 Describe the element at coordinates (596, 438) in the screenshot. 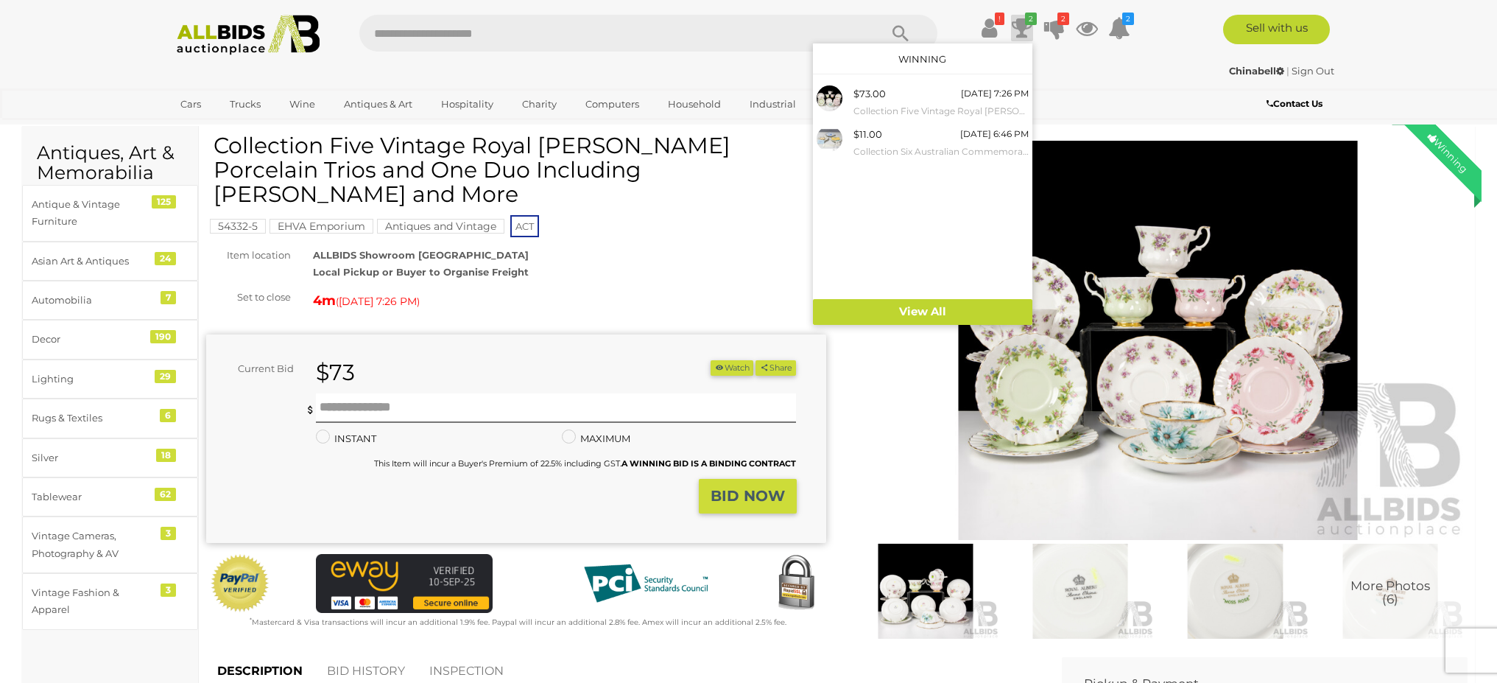

I see `label: MAXIMUM` at that location.